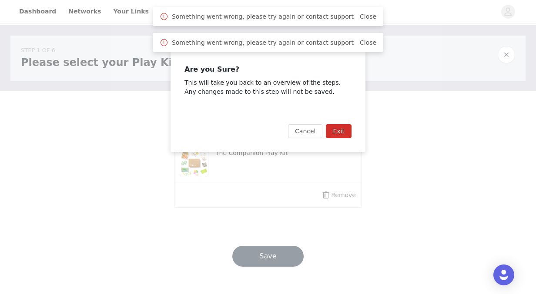 Image resolution: width=536 pixels, height=294 pixels. Describe the element at coordinates (504, 275) in the screenshot. I see `div: Open Intercom Messenger` at that location.